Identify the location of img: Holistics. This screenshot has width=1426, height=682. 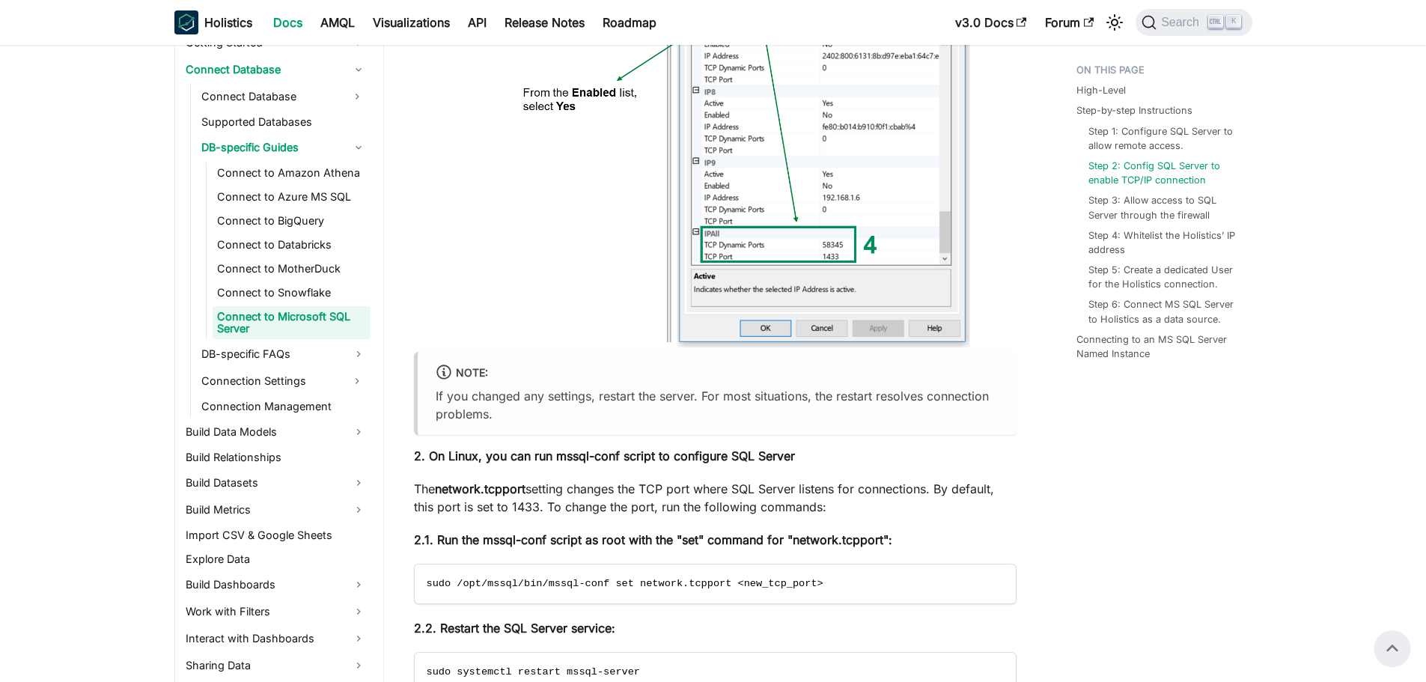
(186, 22).